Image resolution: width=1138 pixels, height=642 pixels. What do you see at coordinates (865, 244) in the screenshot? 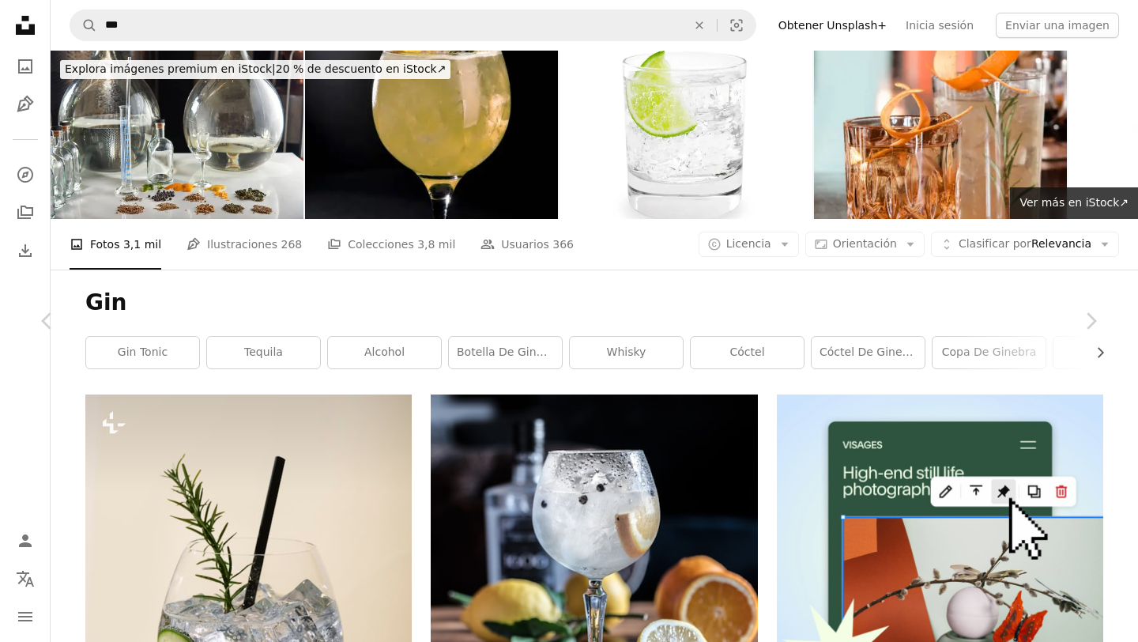
I see `button: Orientación` at bounding box center [865, 244].